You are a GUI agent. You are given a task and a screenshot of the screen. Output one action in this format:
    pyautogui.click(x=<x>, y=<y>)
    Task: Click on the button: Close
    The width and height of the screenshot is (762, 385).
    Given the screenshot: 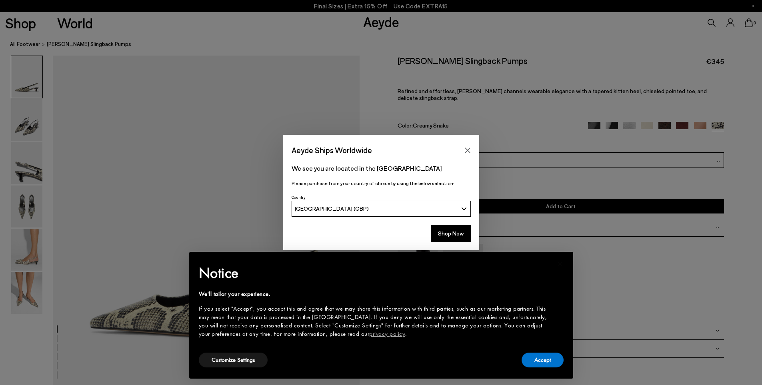 What is the action you would take?
    pyautogui.click(x=467, y=150)
    